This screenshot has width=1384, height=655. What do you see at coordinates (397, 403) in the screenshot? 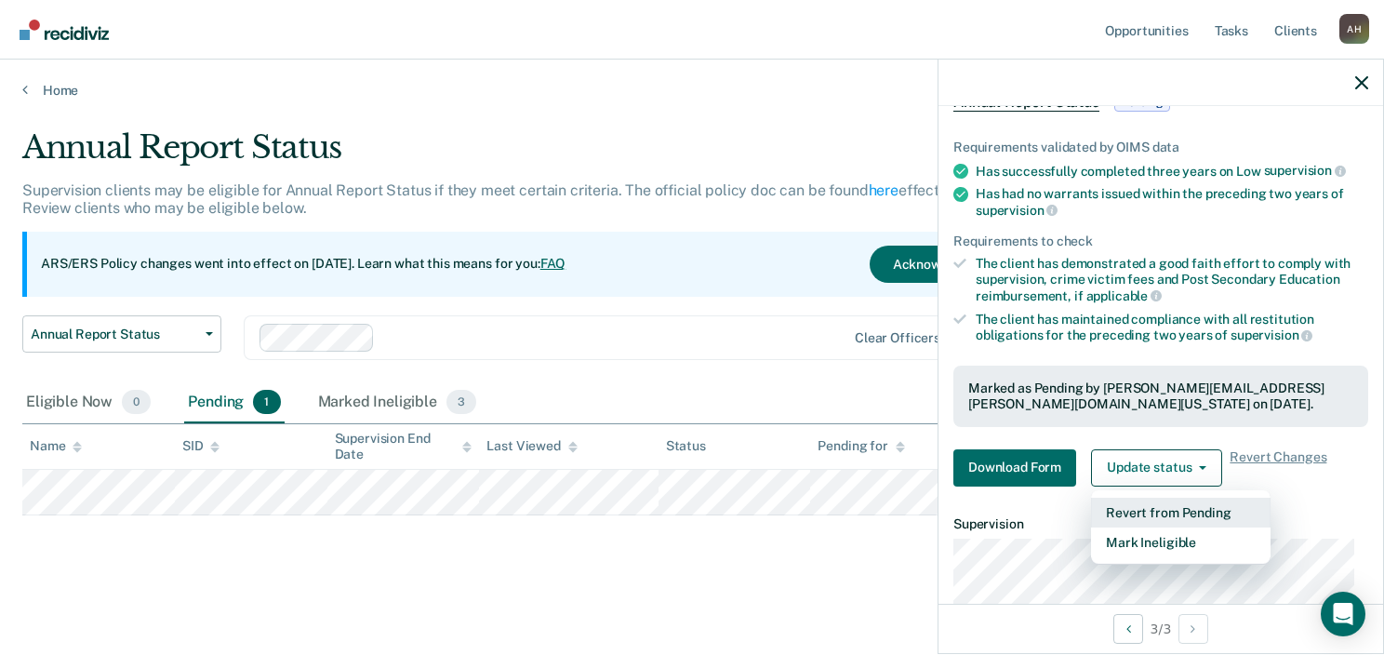
I see `div: Marked Ineligible` at bounding box center [397, 403].